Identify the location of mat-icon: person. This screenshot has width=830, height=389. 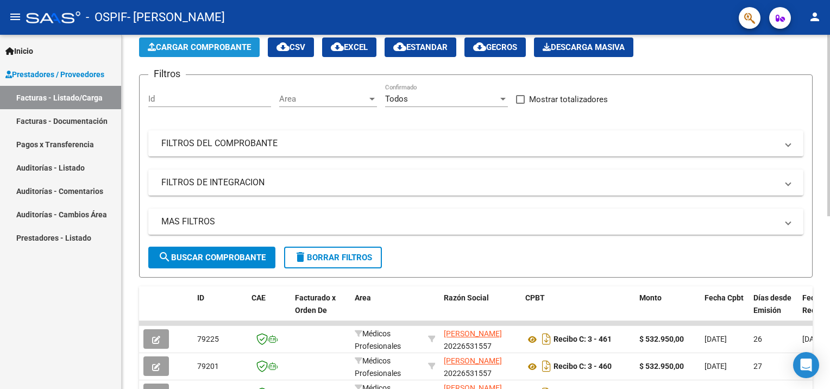
(815, 17).